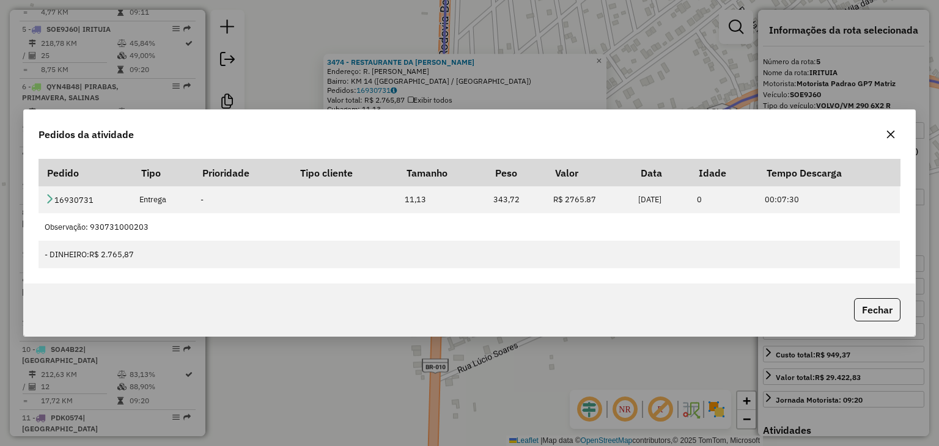  Describe the element at coordinates (589, 199) in the screenshot. I see `td: R$ 2765.87` at that location.